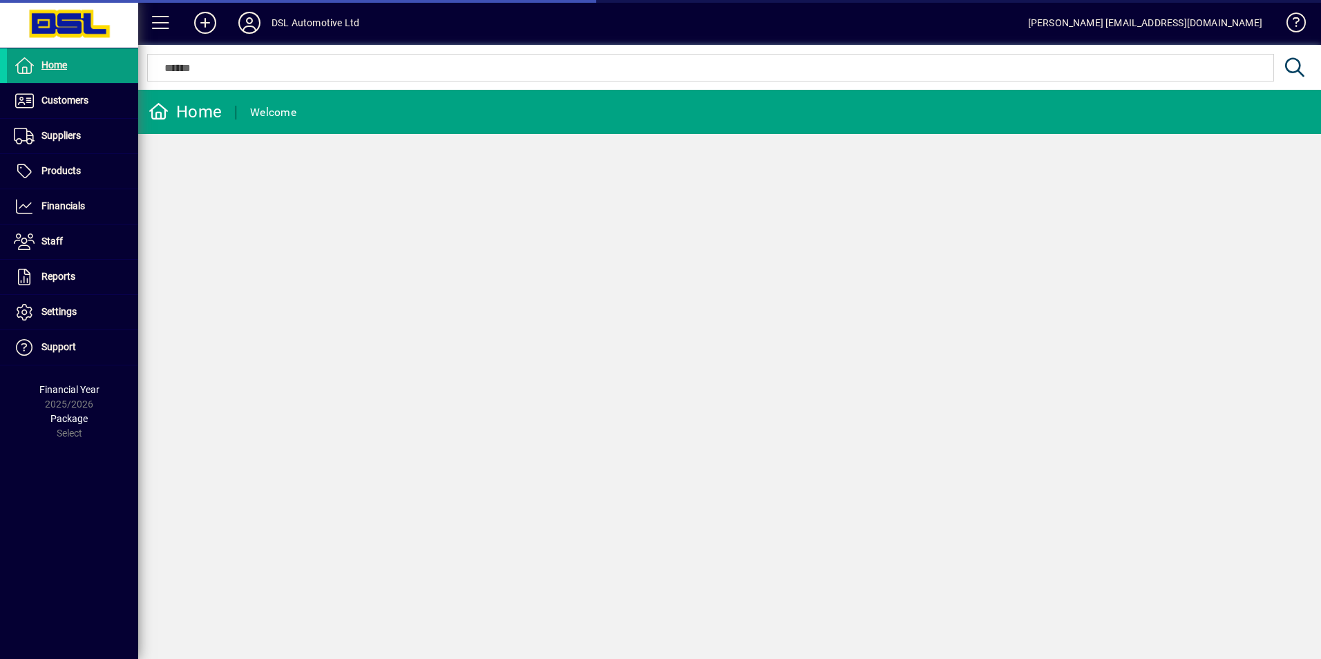 This screenshot has width=1321, height=659. I want to click on a: Settings, so click(73, 312).